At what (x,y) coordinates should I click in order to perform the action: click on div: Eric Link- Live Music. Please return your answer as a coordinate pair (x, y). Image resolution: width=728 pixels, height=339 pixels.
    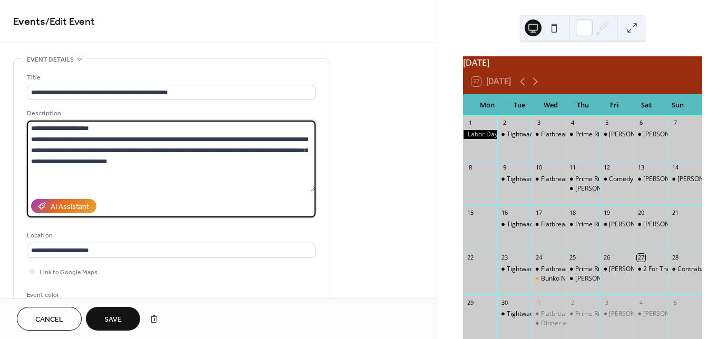
    Looking at the image, I should click on (650, 179).